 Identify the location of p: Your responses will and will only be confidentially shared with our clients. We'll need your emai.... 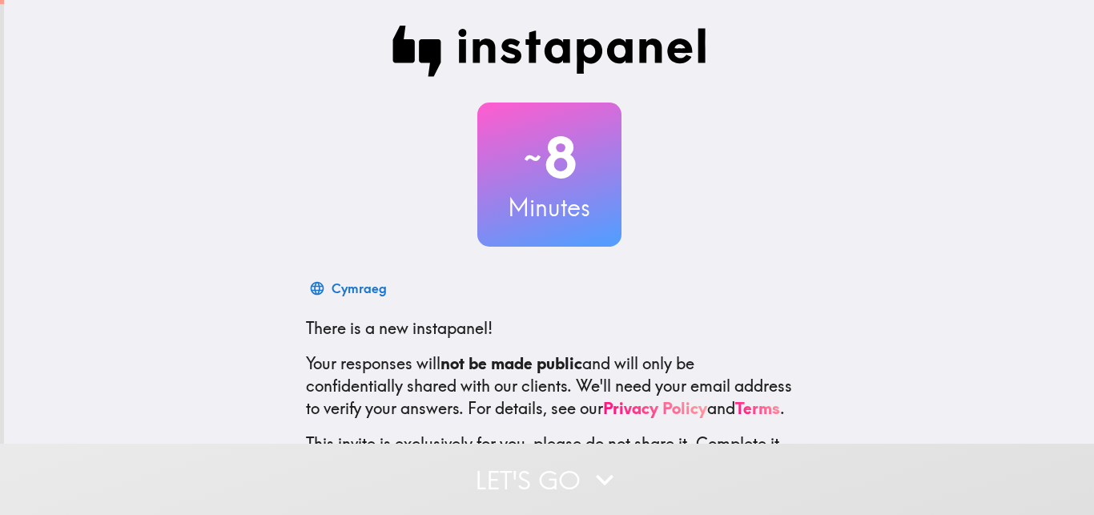
(549, 386).